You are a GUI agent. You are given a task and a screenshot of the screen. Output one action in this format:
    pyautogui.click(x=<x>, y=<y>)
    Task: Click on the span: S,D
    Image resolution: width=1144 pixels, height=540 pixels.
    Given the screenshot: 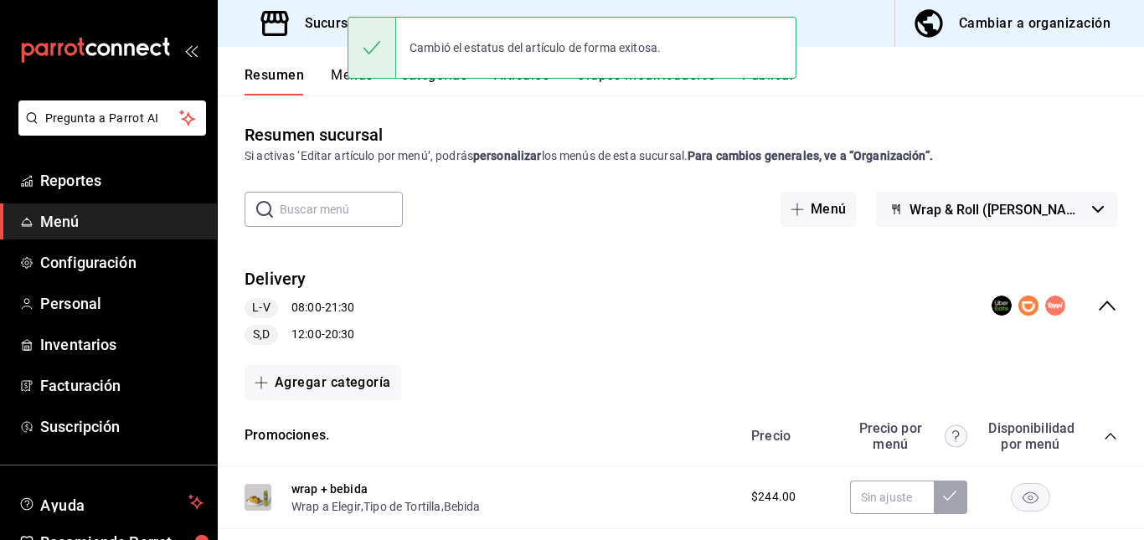 What is the action you would take?
    pyautogui.click(x=261, y=334)
    